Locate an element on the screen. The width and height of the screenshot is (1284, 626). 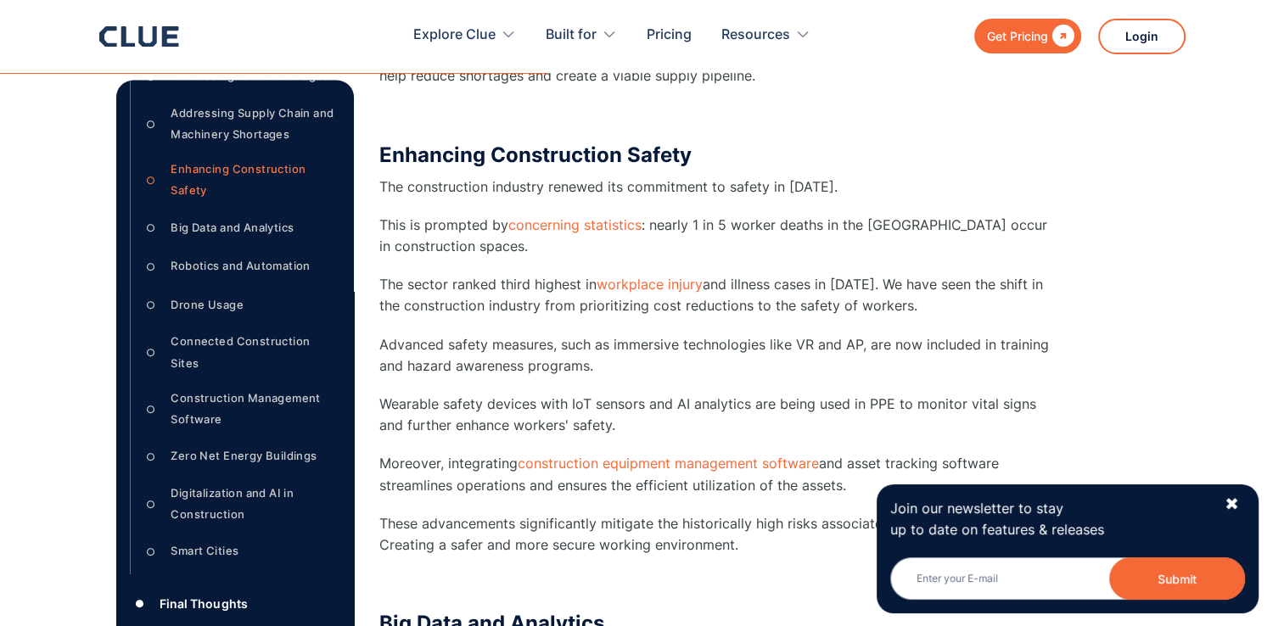
a: Login is located at coordinates (1141, 36).